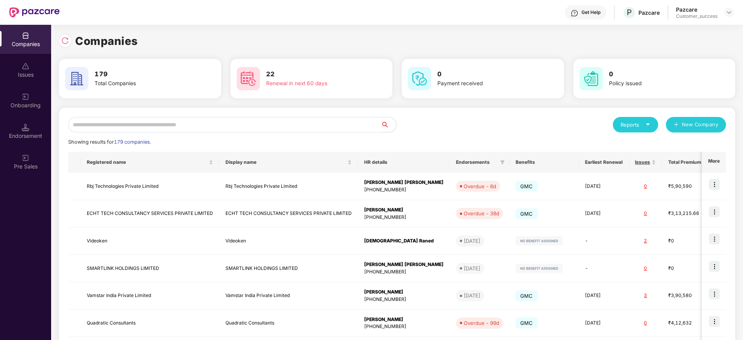 Image resolution: width=743 pixels, height=340 pixels. Describe the element at coordinates (646, 296) in the screenshot. I see `div: 3` at that location.